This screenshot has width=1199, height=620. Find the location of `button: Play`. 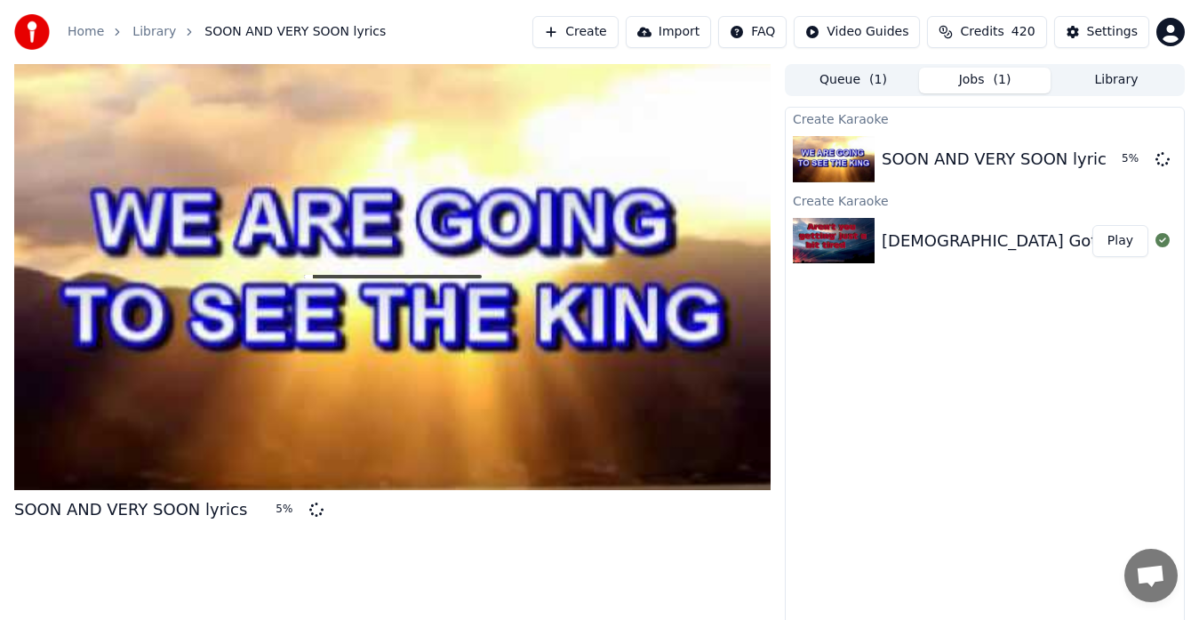

button: Play is located at coordinates (1120, 241).